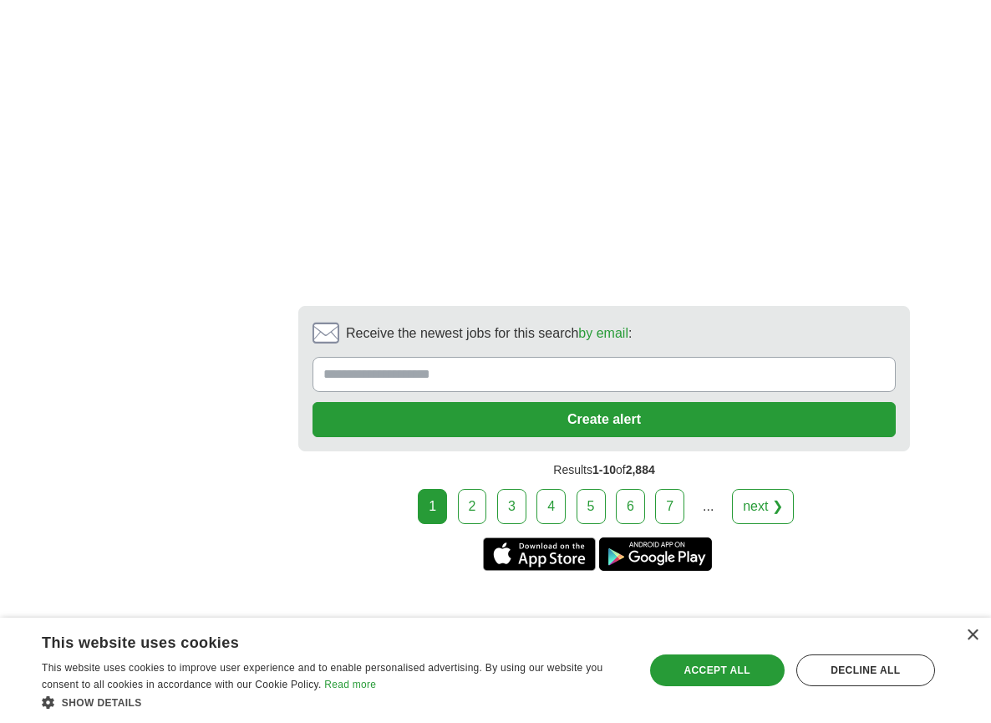 The image size is (991, 723). What do you see at coordinates (313, 640) in the screenshot?
I see `div: This website uses cookies` at bounding box center [313, 640].